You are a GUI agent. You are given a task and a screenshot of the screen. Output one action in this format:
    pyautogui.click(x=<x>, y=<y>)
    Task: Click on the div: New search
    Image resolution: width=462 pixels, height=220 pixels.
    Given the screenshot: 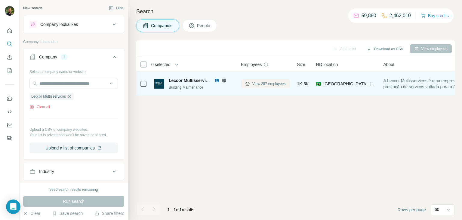 What is the action you would take?
    pyautogui.click(x=33, y=8)
    